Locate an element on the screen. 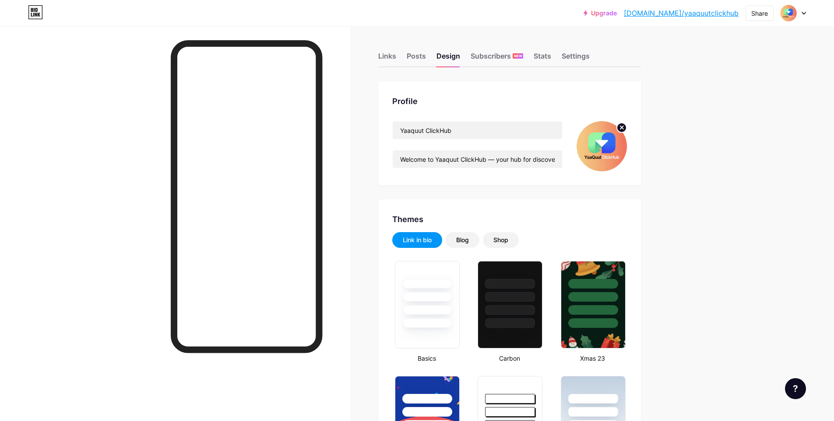 The width and height of the screenshot is (834, 421). div: Link in bio is located at coordinates (417, 240).